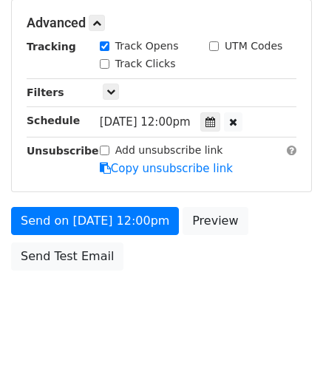 The image size is (323, 391). Describe the element at coordinates (51, 47) in the screenshot. I see `strong: Tracking` at that location.